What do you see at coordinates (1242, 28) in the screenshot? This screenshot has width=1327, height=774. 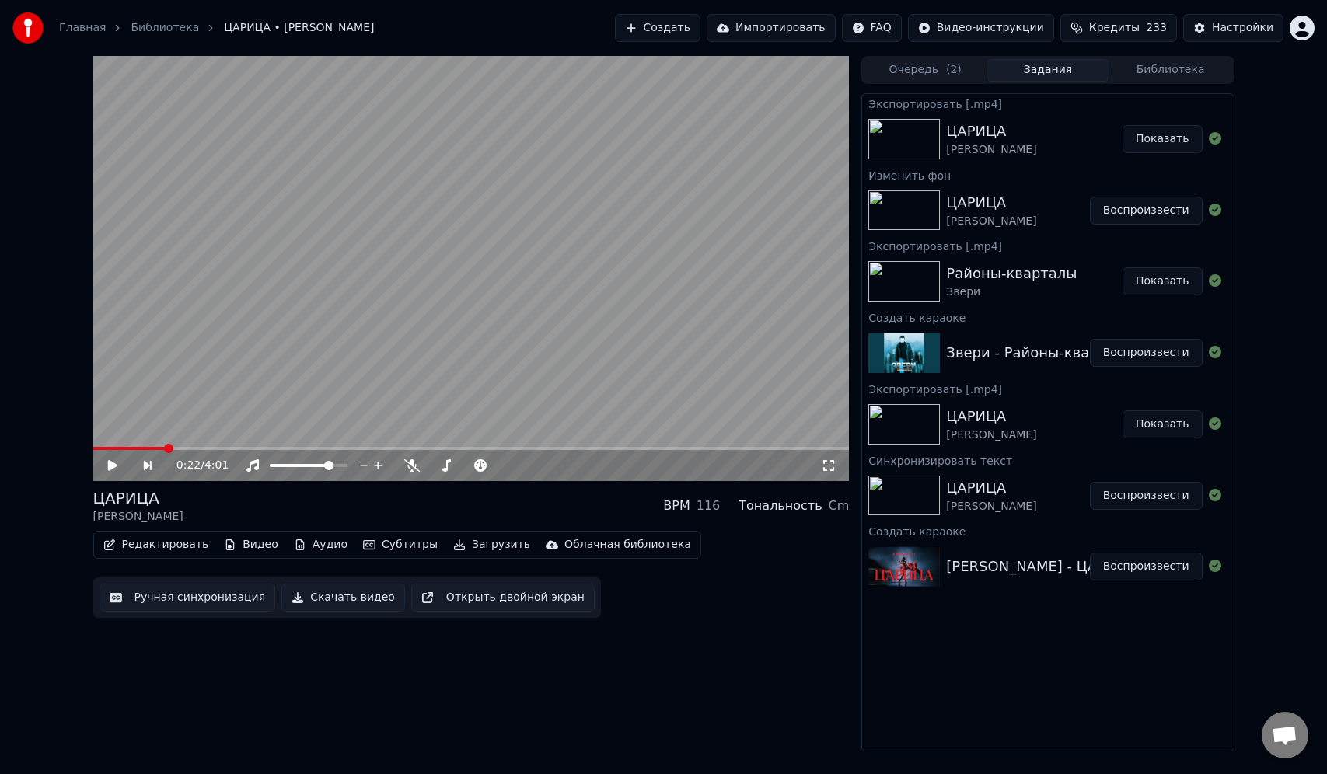 I see `div: Настройки` at bounding box center [1242, 28].